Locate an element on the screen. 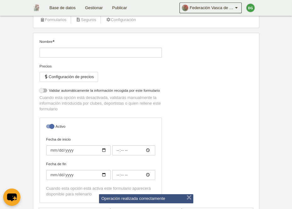 The height and width of the screenshot is (209, 292). label: Activo is located at coordinates (101, 127).